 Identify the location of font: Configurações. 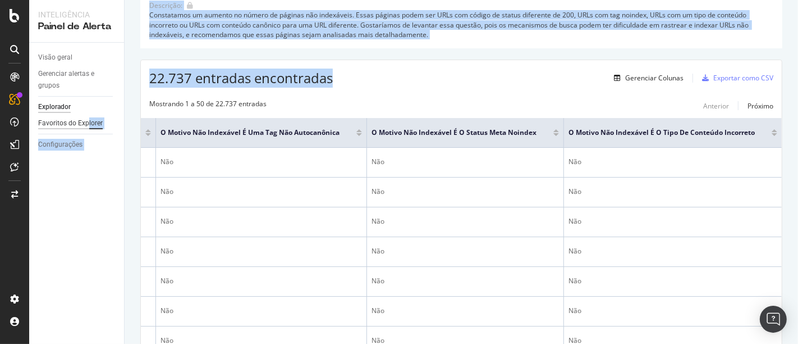
(60, 144).